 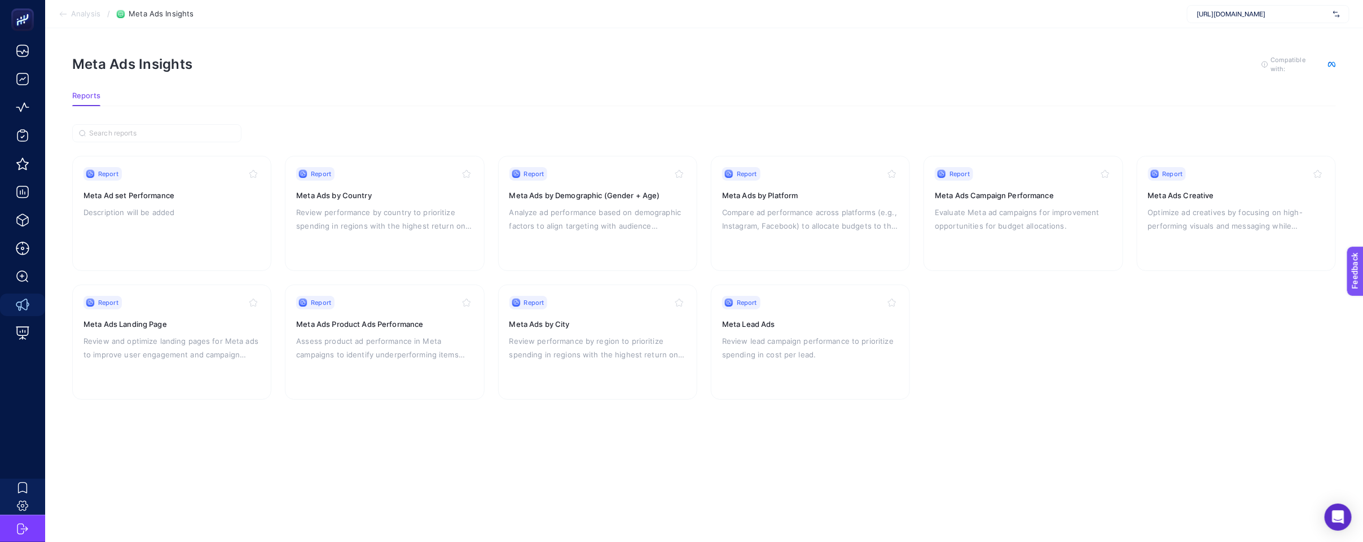 I want to click on h3: Meta Ads by Country, so click(x=384, y=195).